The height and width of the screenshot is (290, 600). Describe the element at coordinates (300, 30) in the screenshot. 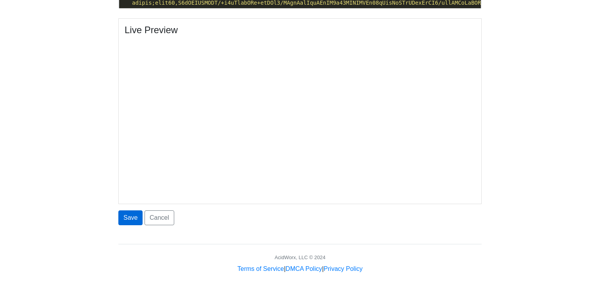

I see `h4: Live Preview` at that location.